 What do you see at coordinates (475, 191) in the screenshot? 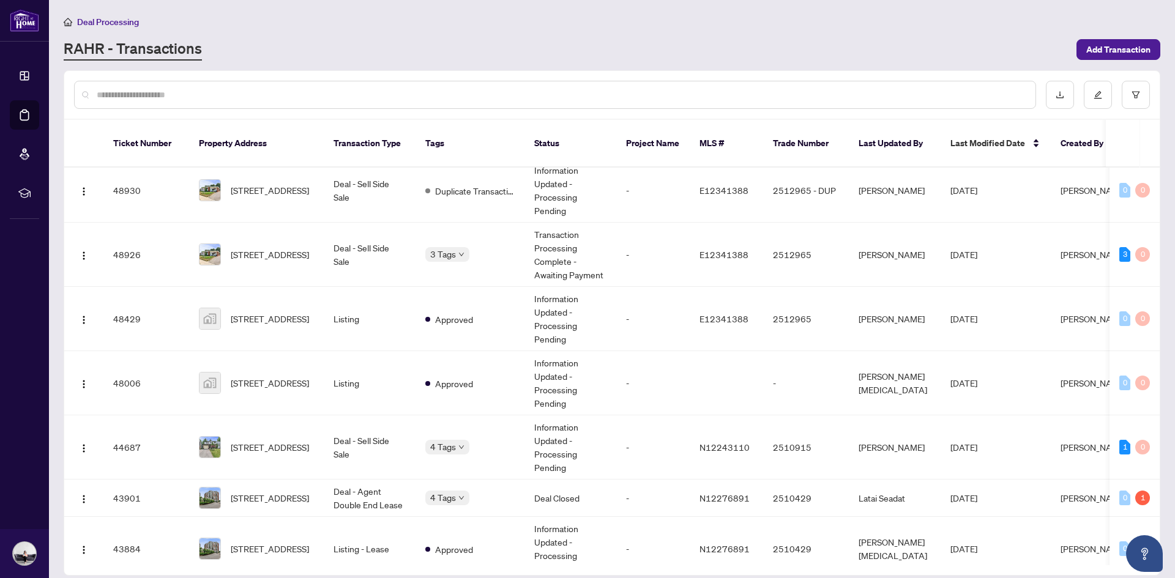
I see `span: Duplicate Transaction` at bounding box center [475, 191].